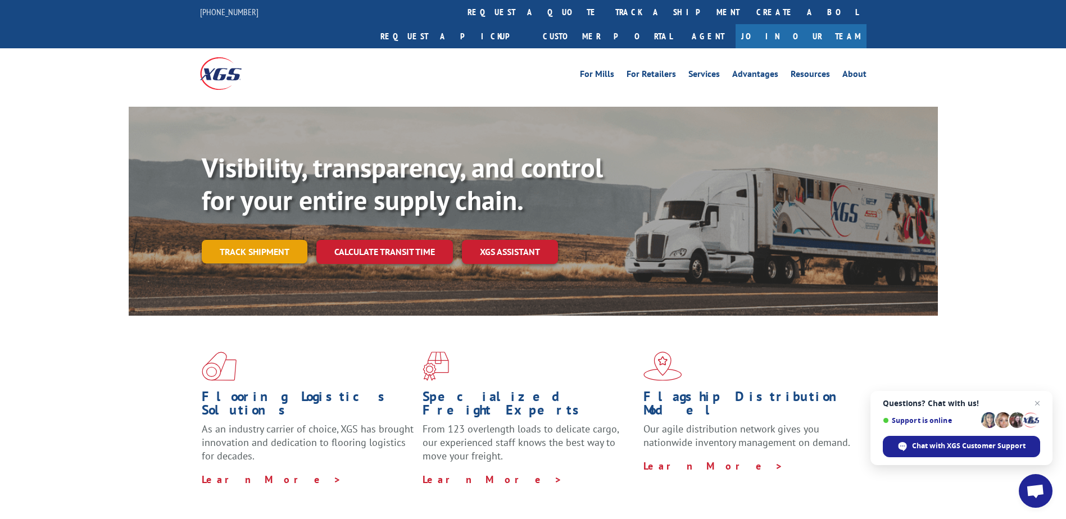 Image resolution: width=1066 pixels, height=519 pixels. What do you see at coordinates (801, 36) in the screenshot?
I see `a: Join Our Team` at bounding box center [801, 36].